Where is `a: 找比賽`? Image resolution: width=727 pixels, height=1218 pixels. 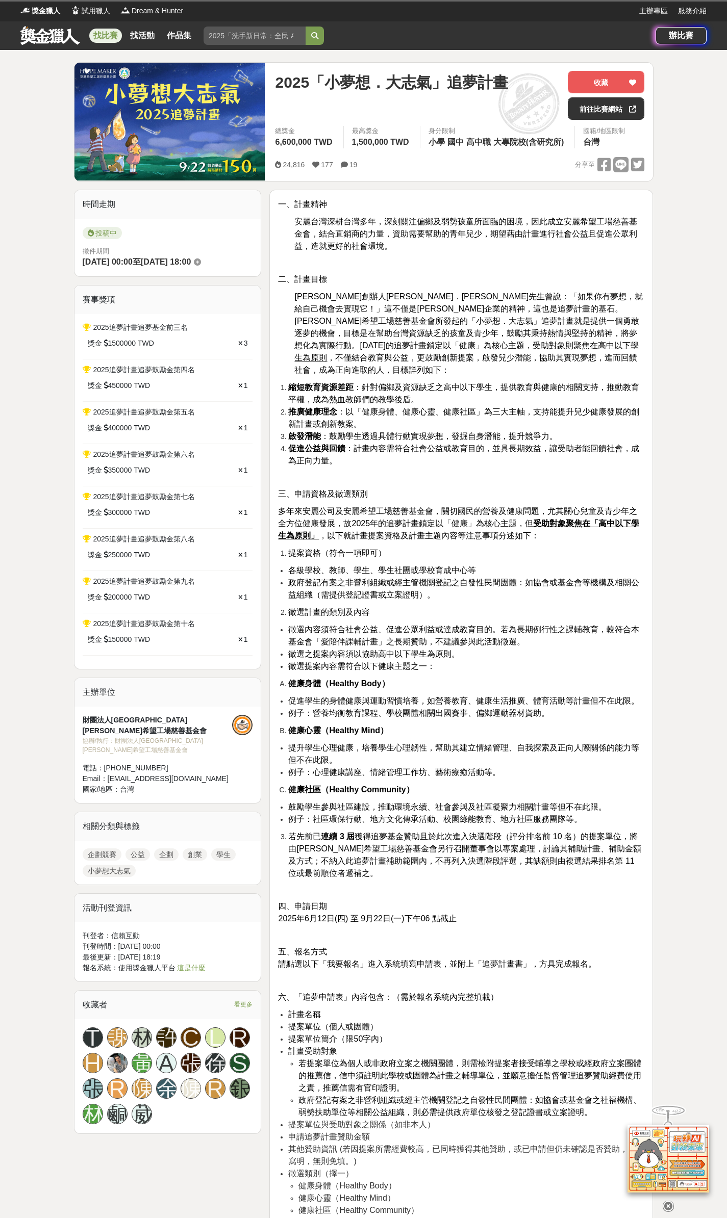
a: 找比賽 is located at coordinates (106, 36).